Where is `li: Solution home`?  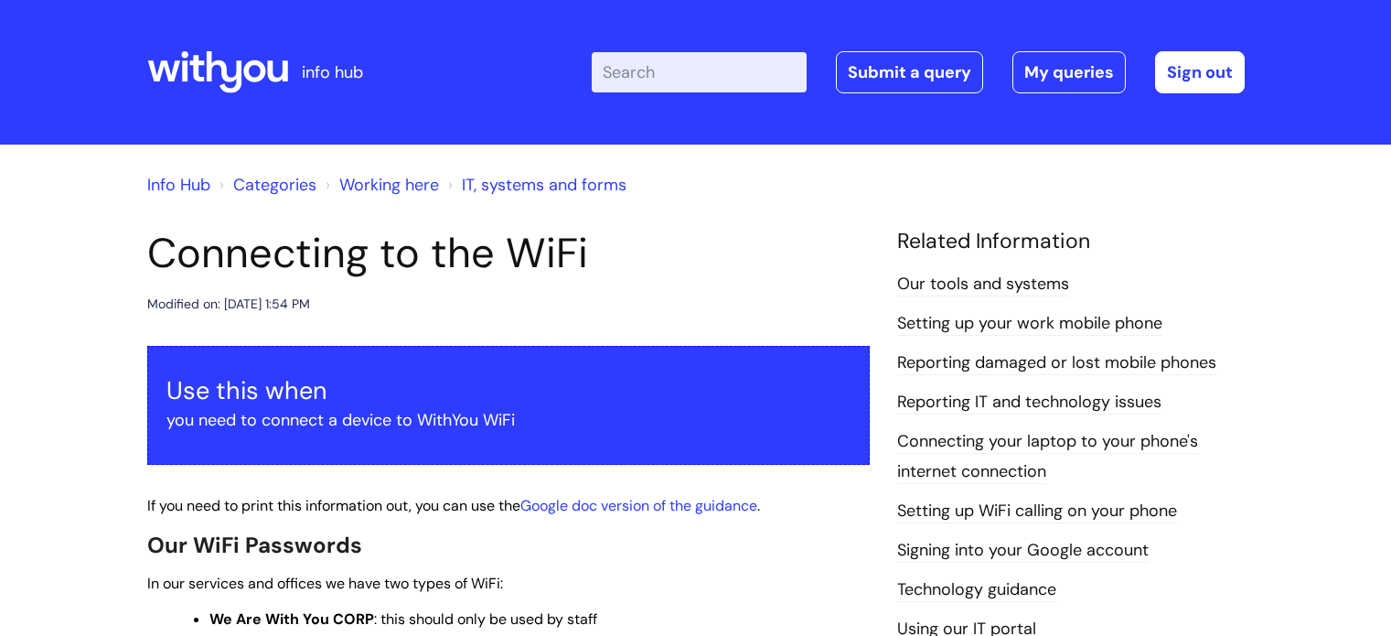 li: Solution home is located at coordinates (265, 185).